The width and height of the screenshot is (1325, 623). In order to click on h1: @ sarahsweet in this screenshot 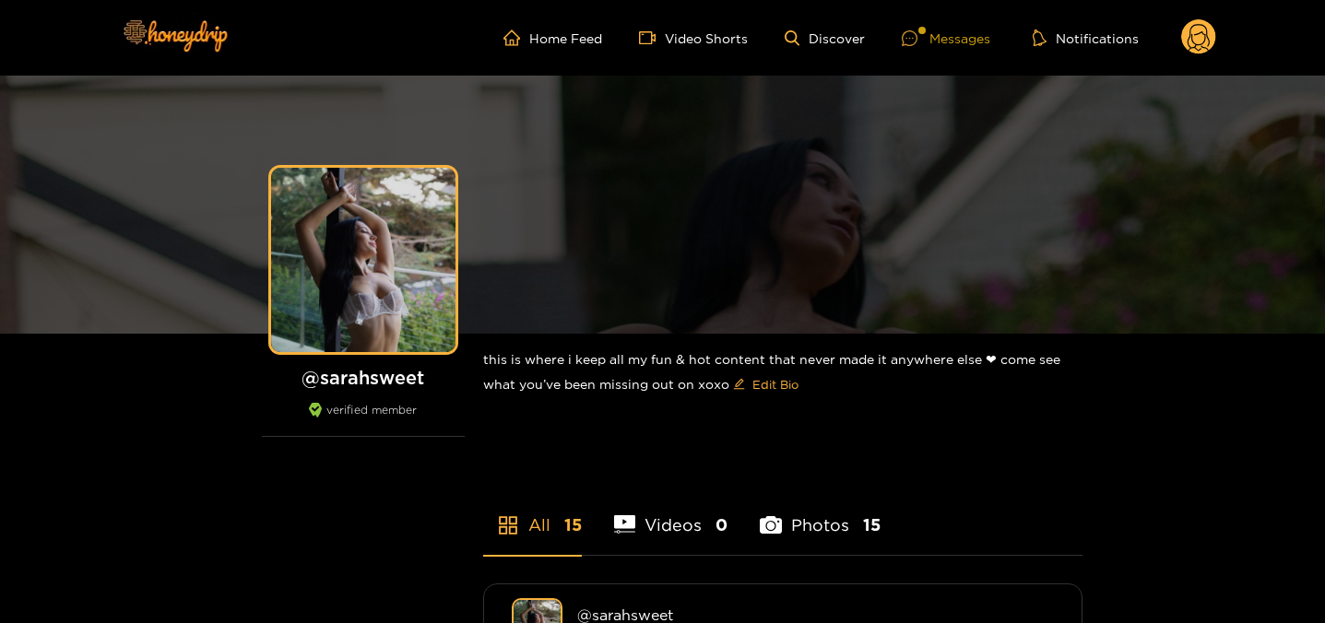, I will do `click(363, 377)`.